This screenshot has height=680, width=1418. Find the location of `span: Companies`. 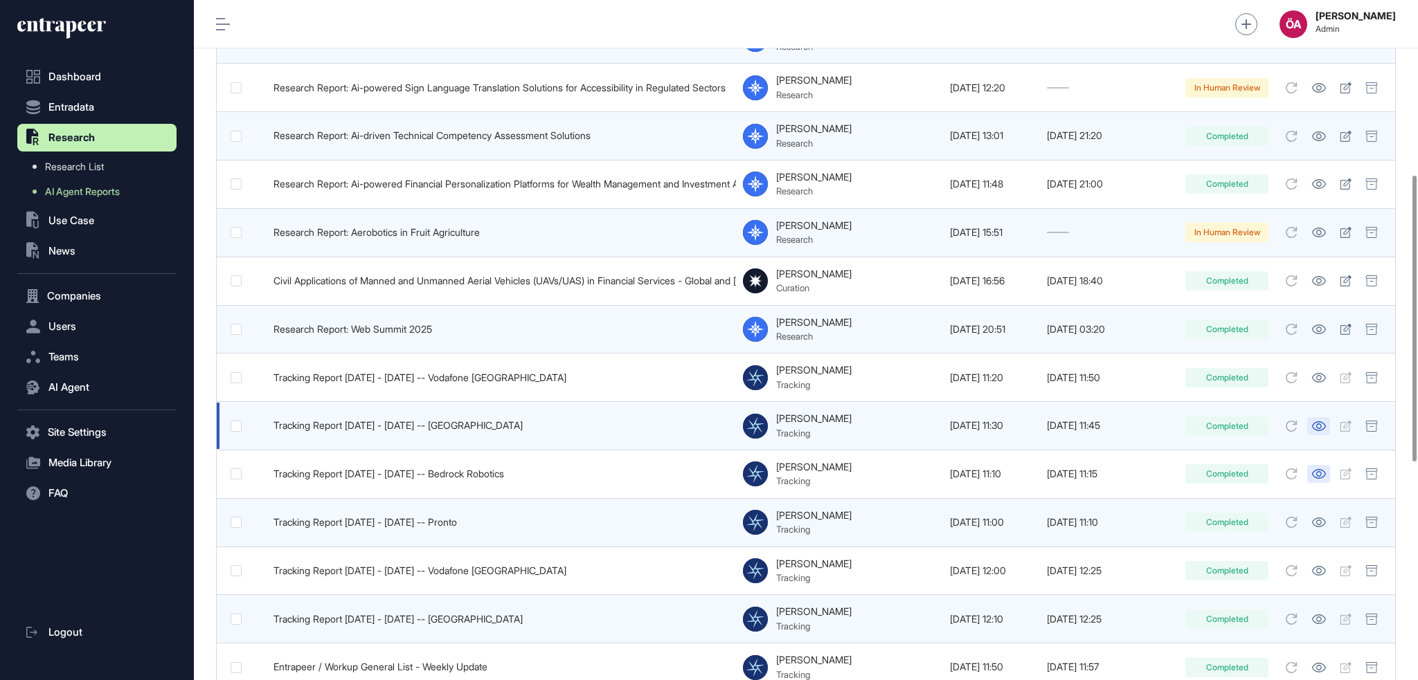

span: Companies is located at coordinates (74, 296).